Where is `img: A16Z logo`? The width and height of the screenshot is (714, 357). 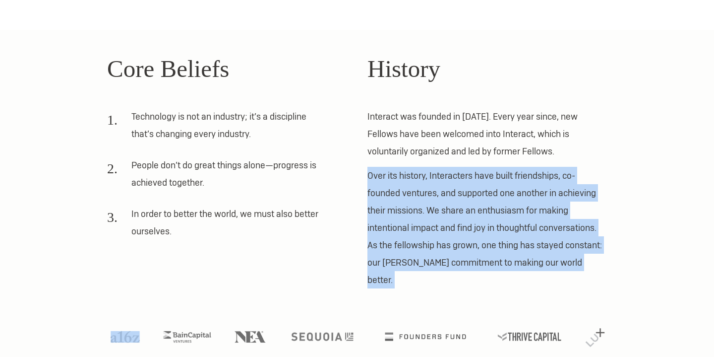 img: A16Z logo is located at coordinates (125, 336).